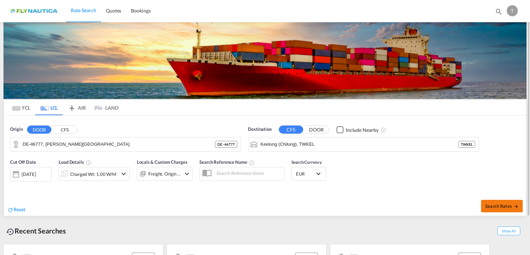 This screenshot has height=255, width=530. What do you see at coordinates (502, 206) in the screenshot?
I see `span: Search Rates` at bounding box center [502, 206].